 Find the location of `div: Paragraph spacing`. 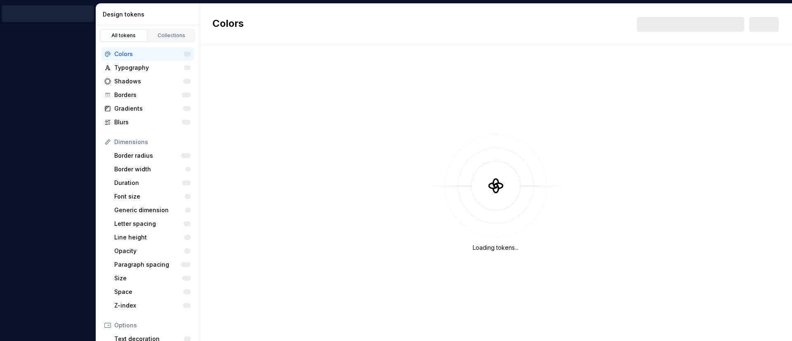

div: Paragraph spacing is located at coordinates (148, 264).